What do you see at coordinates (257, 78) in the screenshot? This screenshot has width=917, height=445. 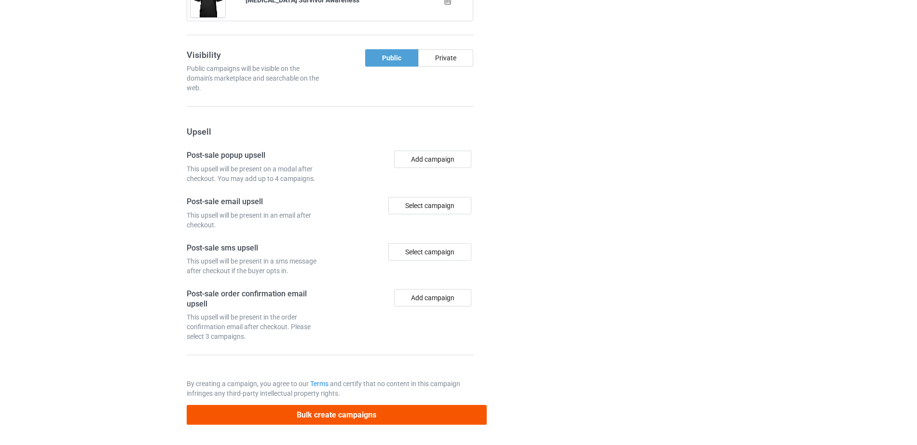 I see `div: Public campaigns will be visible on the domain's marketplace and searchable on the web.` at bounding box center [257, 78].